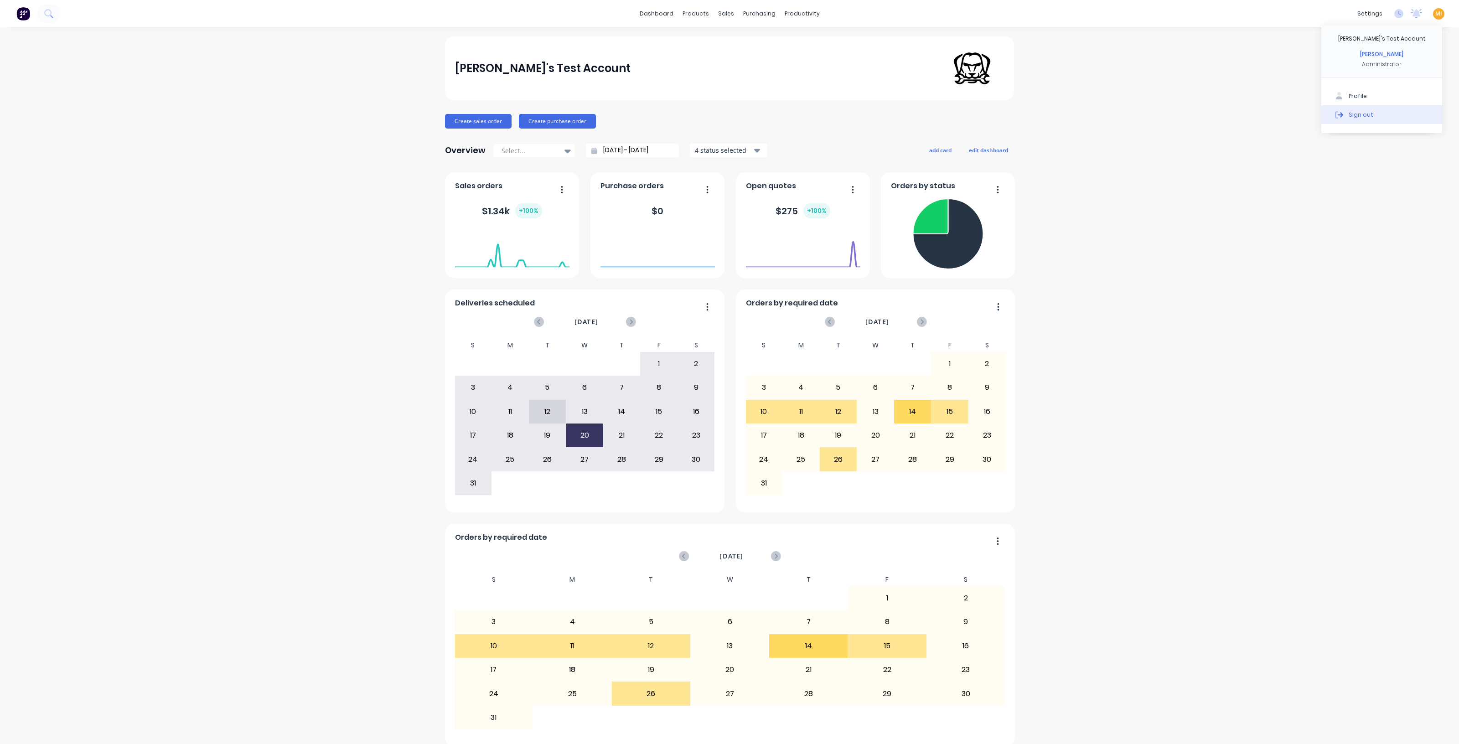 The image size is (1459, 744). Describe the element at coordinates (726, 14) in the screenshot. I see `div: sales` at that location.